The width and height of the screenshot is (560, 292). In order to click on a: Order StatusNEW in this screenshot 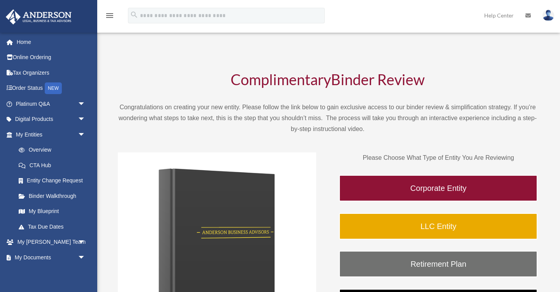, I will do `click(51, 88)`.